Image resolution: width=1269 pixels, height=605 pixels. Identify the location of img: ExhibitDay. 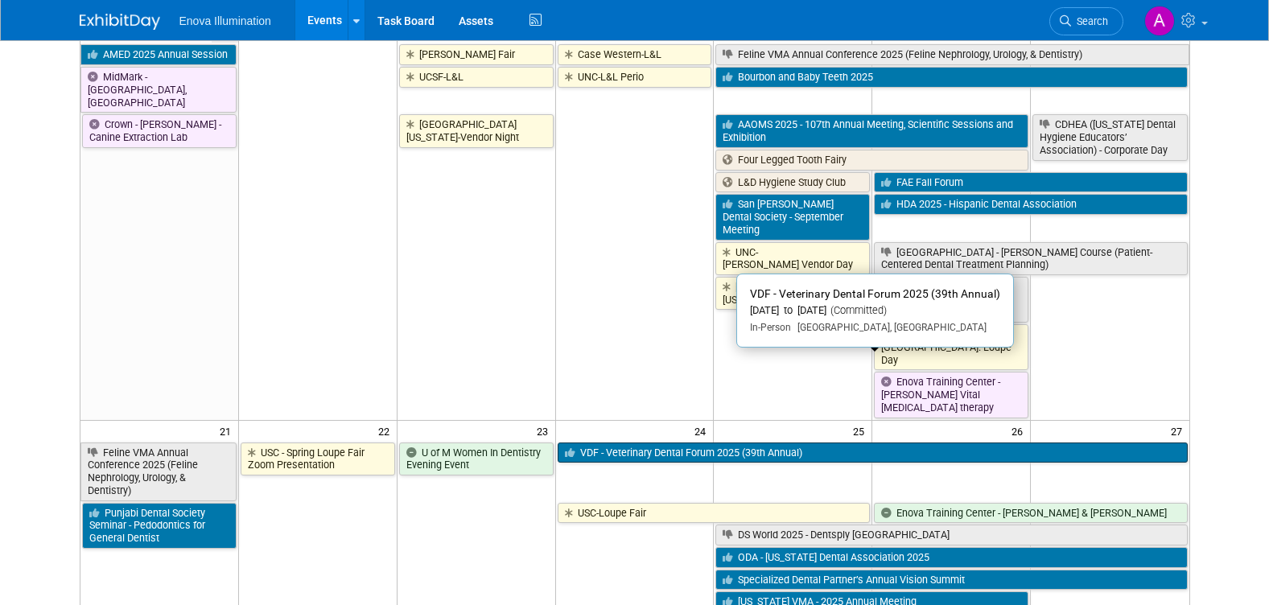
(120, 22).